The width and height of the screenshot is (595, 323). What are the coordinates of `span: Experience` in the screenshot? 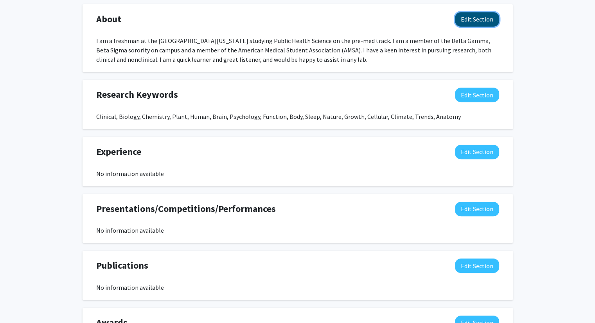 It's located at (119, 152).